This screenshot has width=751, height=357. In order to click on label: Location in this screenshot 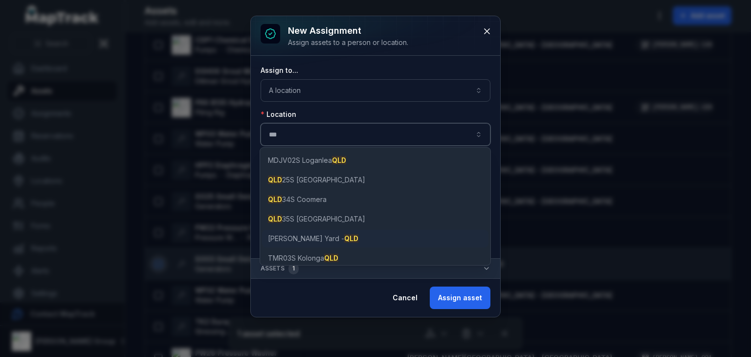, I will do `click(278, 114)`.